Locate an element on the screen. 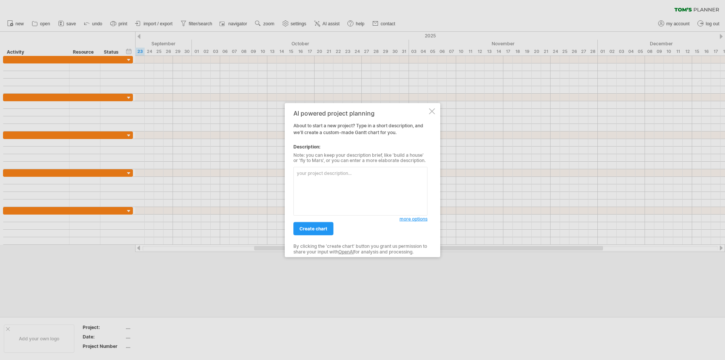  a: create chart is located at coordinates (313, 228).